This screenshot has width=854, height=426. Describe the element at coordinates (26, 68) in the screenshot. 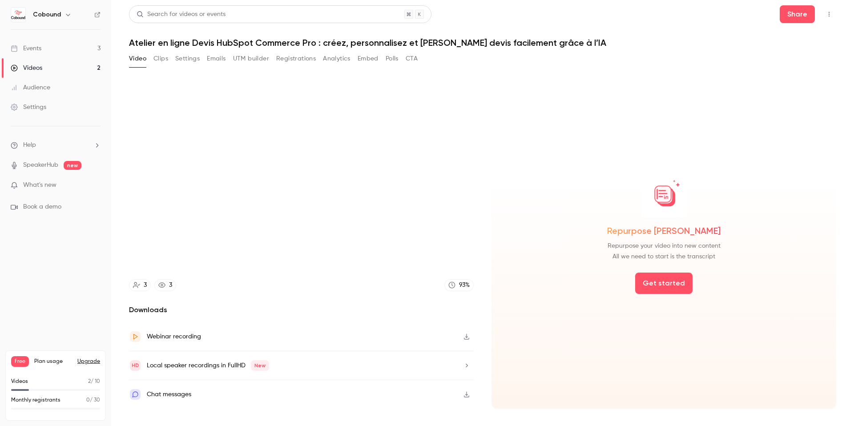

I see `div: Videos` at that location.